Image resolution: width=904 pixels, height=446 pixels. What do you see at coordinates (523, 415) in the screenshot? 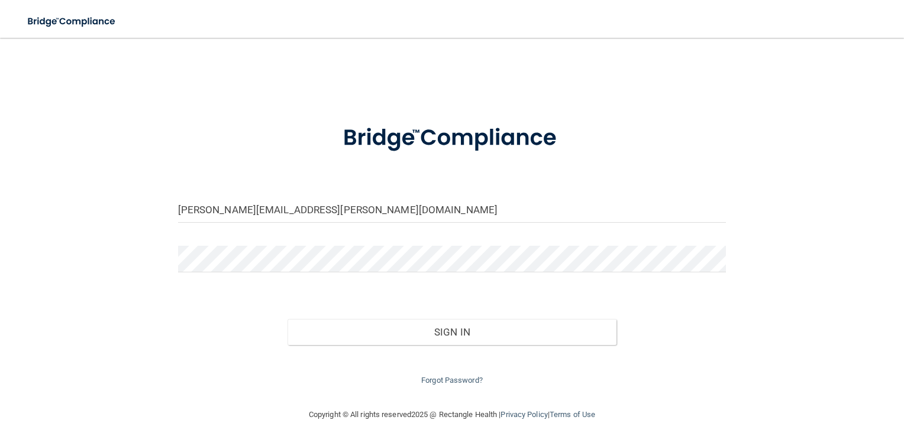
I see `a: Privacy Policy` at bounding box center [523, 415].